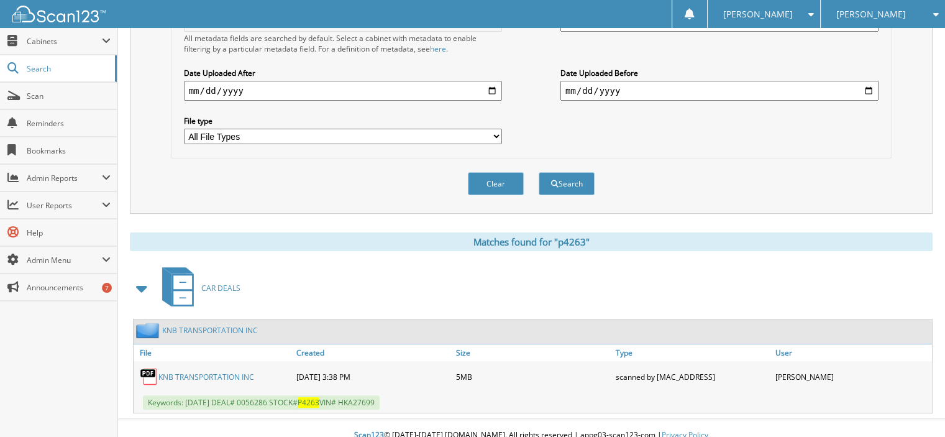 The height and width of the screenshot is (437, 945). What do you see at coordinates (566, 183) in the screenshot?
I see `button: Search` at bounding box center [566, 183].